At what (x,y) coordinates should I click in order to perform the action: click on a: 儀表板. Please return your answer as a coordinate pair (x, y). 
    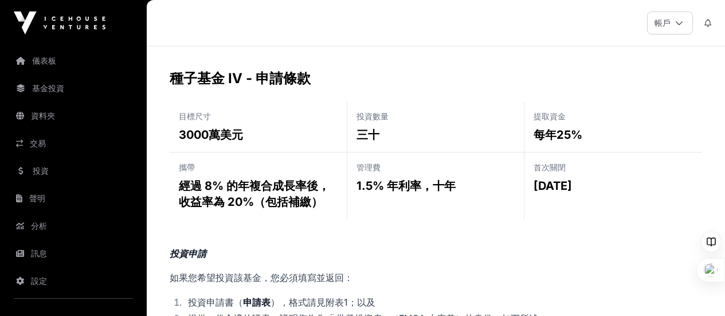
    Looking at the image, I should click on (73, 61).